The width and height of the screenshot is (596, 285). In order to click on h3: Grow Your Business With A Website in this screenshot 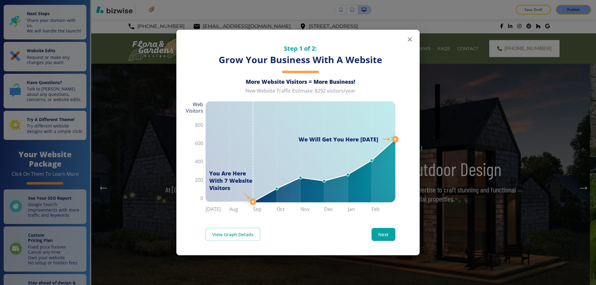, I will do `click(300, 60)`.